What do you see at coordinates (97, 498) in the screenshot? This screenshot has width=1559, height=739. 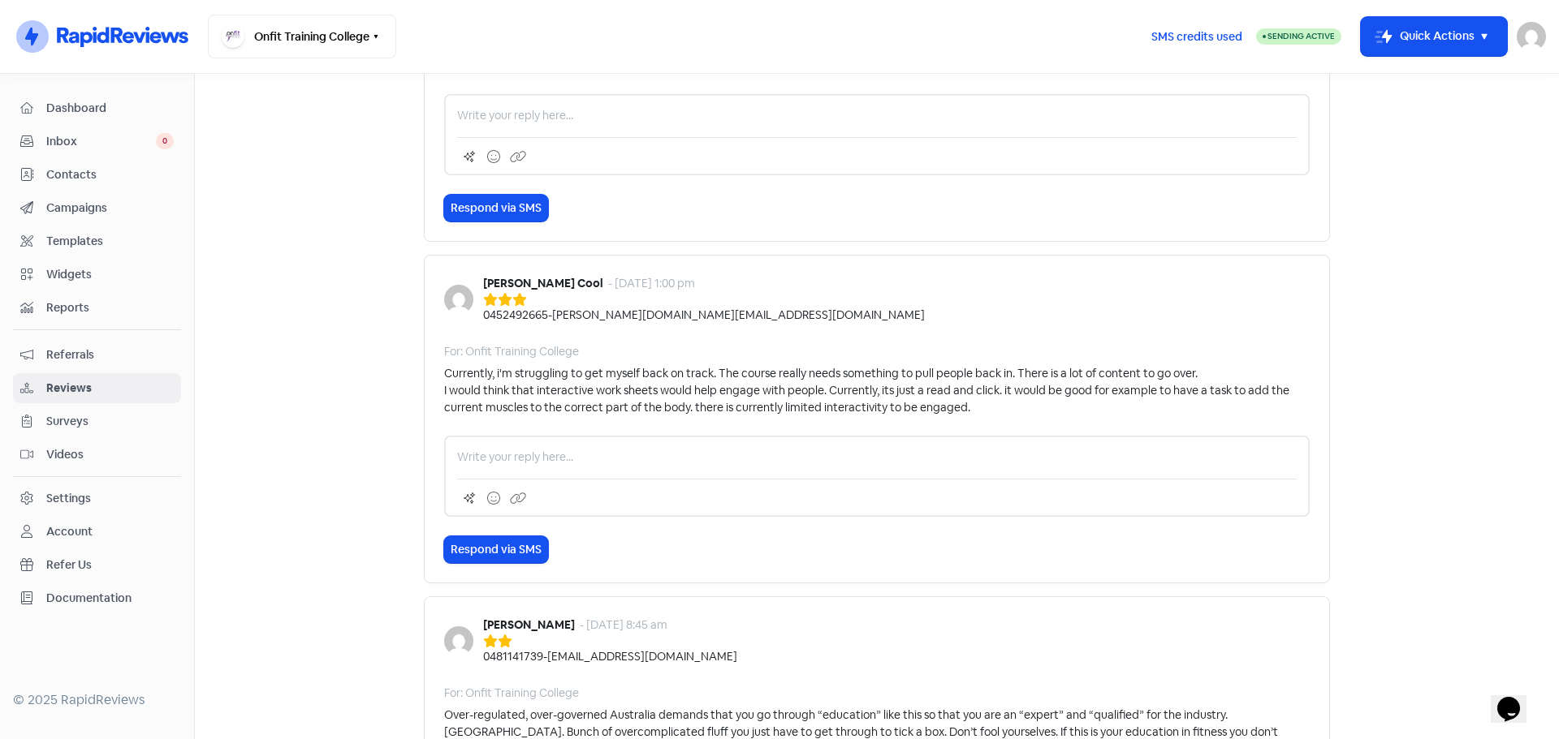 I see `a: Settings` at bounding box center [97, 498].